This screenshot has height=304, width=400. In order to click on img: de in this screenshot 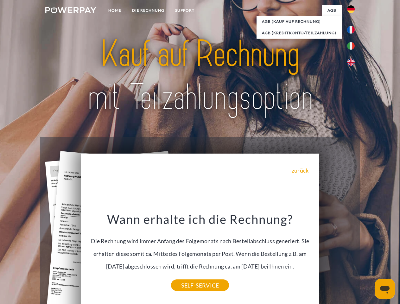, I will do `click(351, 9)`.